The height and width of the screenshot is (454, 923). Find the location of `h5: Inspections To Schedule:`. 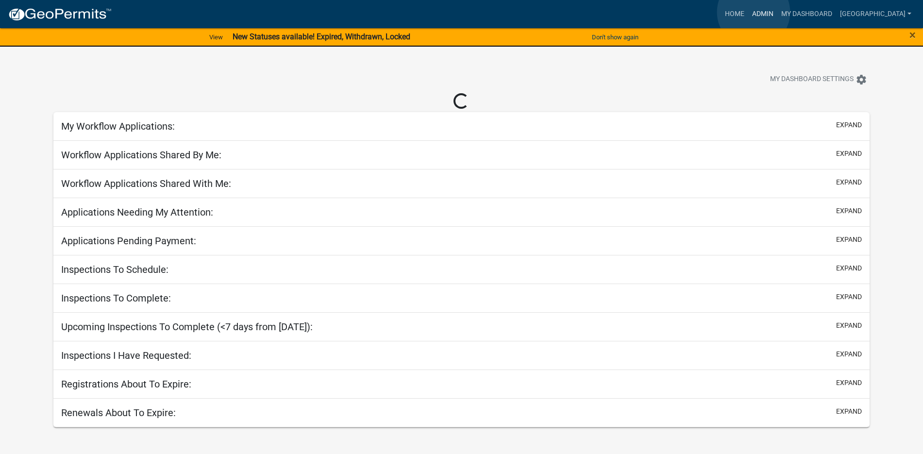

h5: Inspections To Schedule: is located at coordinates (115, 270).